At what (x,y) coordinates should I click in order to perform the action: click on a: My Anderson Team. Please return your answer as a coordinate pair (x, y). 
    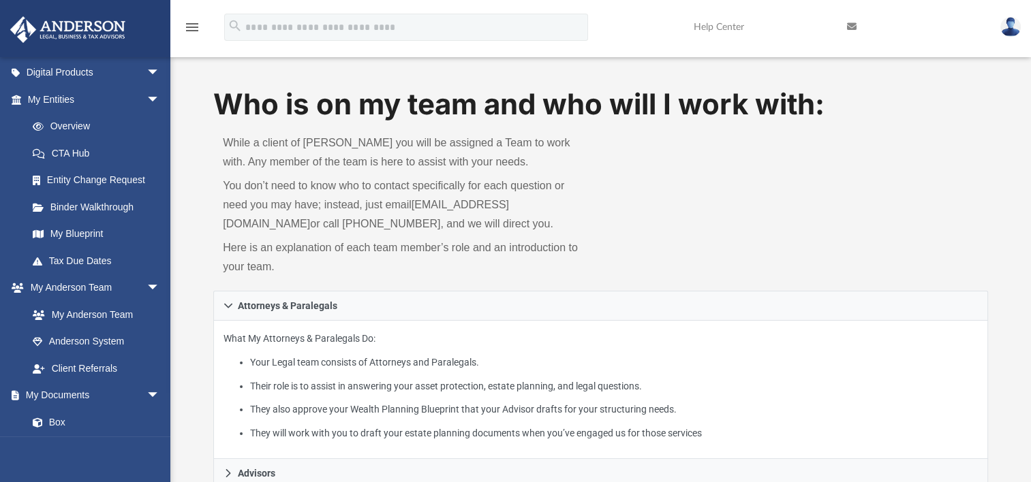
    Looking at the image, I should click on (93, 315).